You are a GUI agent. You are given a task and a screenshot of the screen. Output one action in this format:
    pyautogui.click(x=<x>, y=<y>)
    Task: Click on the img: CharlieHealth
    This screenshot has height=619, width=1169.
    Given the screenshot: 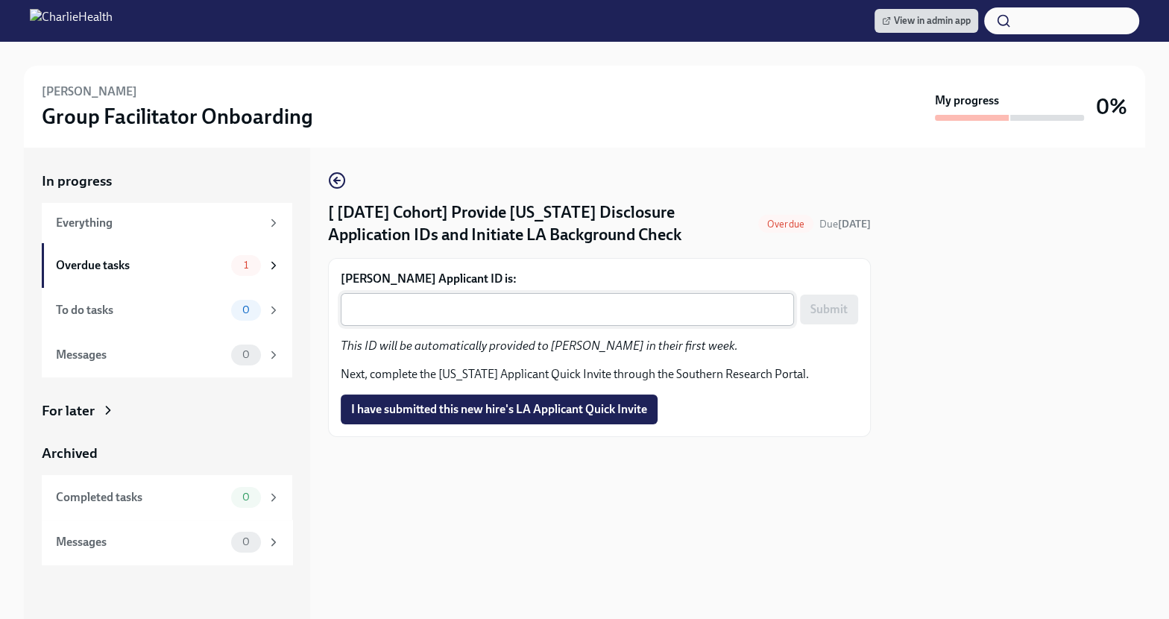 What is the action you would take?
    pyautogui.click(x=71, y=21)
    